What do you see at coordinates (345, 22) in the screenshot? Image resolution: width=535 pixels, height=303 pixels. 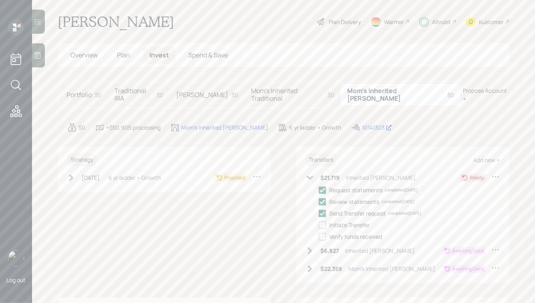 I see `div: Plan Delivery` at bounding box center [345, 22].